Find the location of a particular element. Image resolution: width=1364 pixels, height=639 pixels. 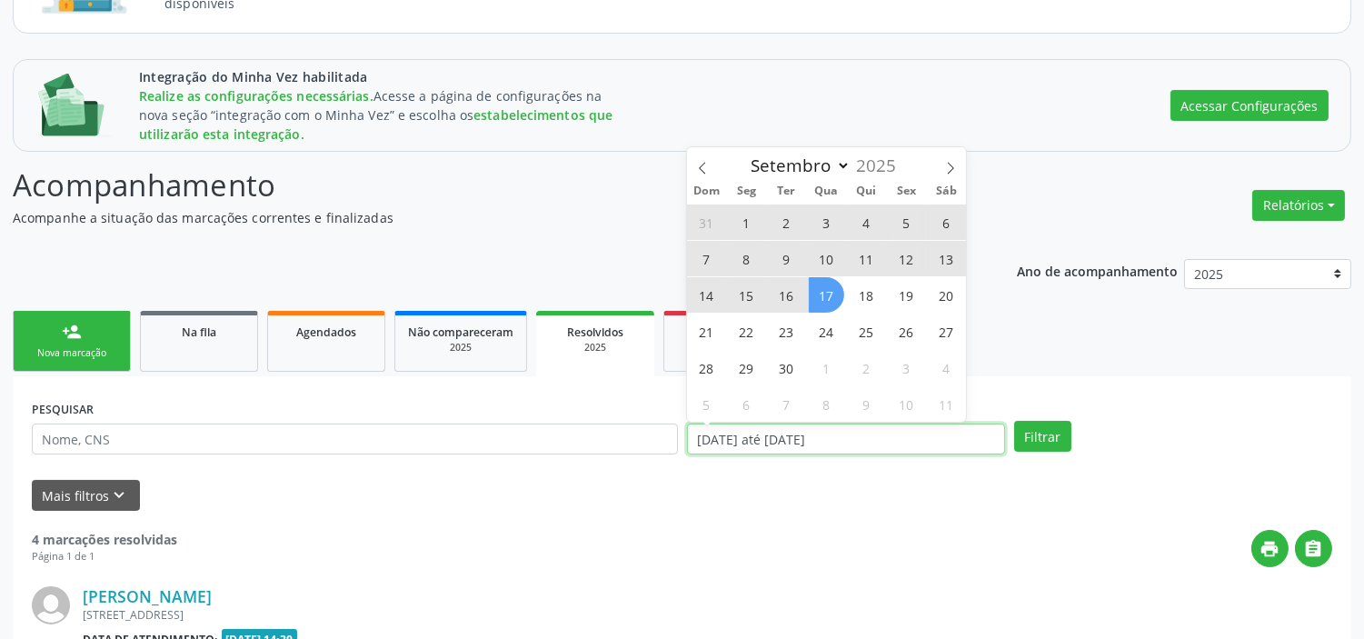

span: Setembro 6, 2025 is located at coordinates (946, 222).